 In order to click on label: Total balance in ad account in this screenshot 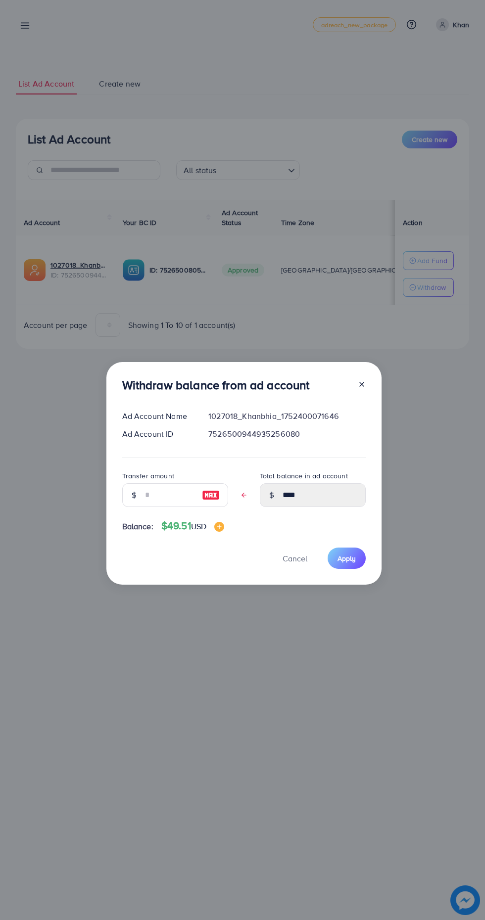, I will do `click(304, 476)`.